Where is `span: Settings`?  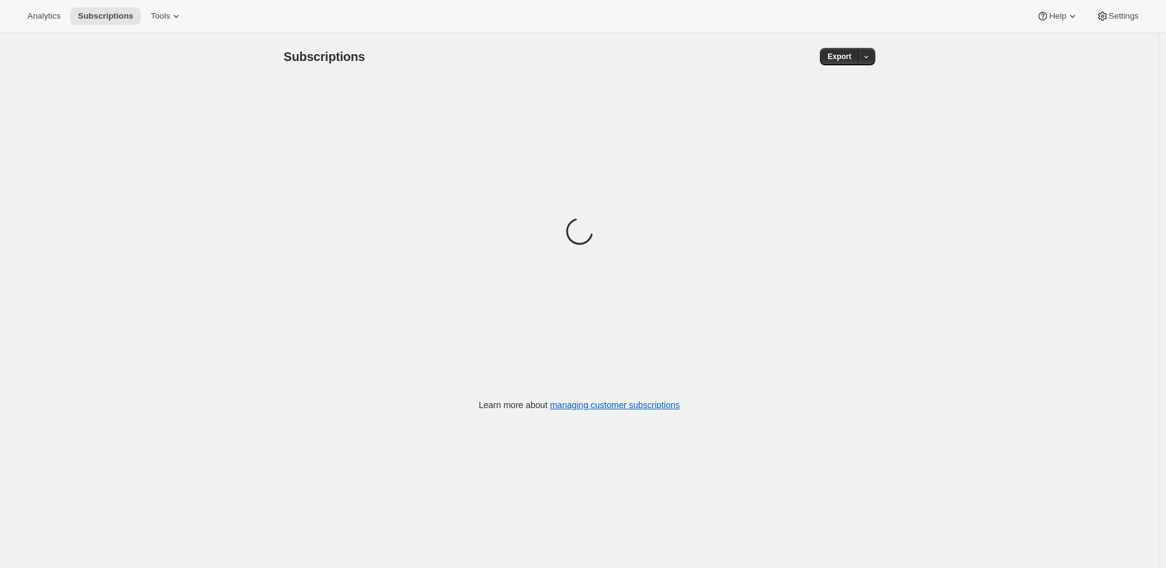 span: Settings is located at coordinates (1124, 16).